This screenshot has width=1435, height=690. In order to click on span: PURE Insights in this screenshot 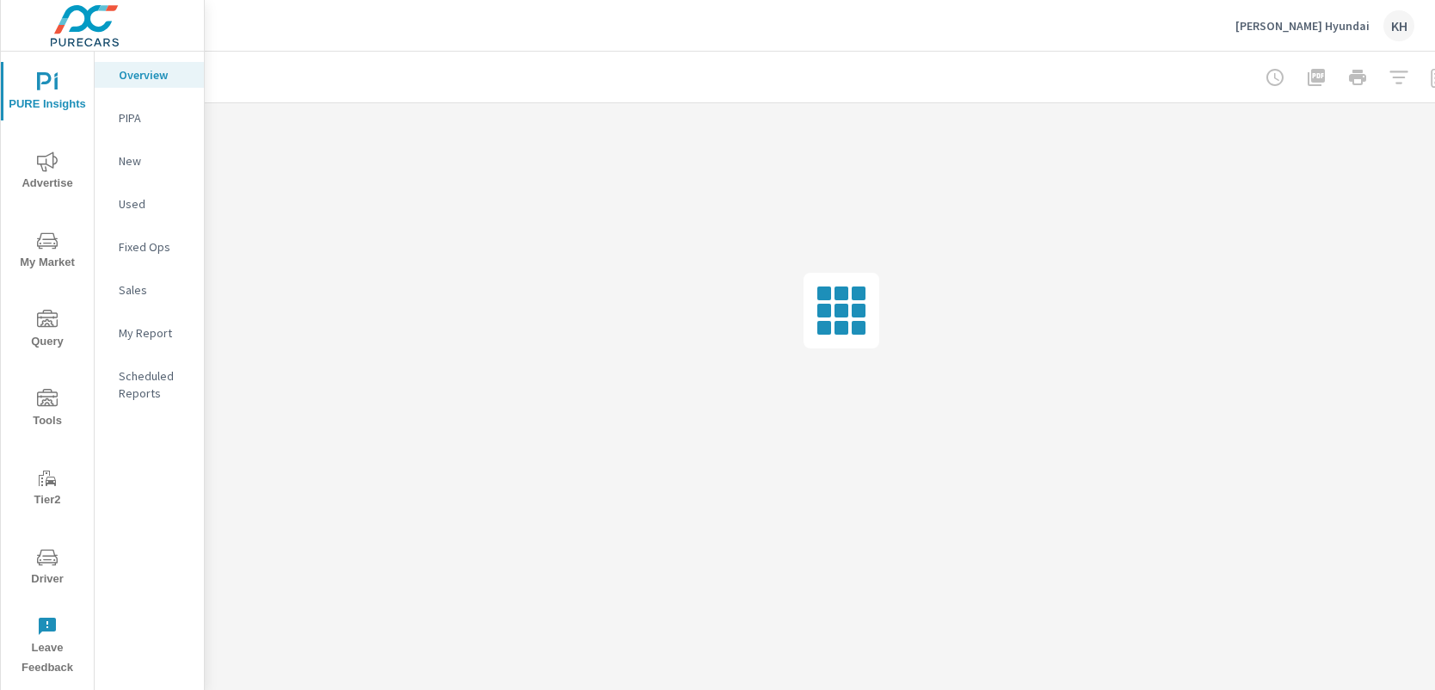, I will do `click(47, 93)`.